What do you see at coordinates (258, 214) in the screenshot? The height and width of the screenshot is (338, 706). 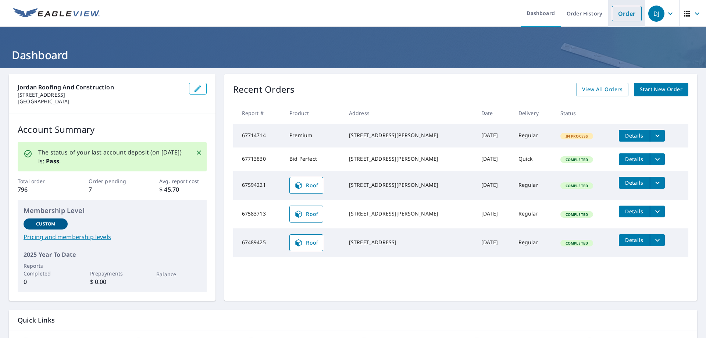 I see `td: 67583713` at bounding box center [258, 214].